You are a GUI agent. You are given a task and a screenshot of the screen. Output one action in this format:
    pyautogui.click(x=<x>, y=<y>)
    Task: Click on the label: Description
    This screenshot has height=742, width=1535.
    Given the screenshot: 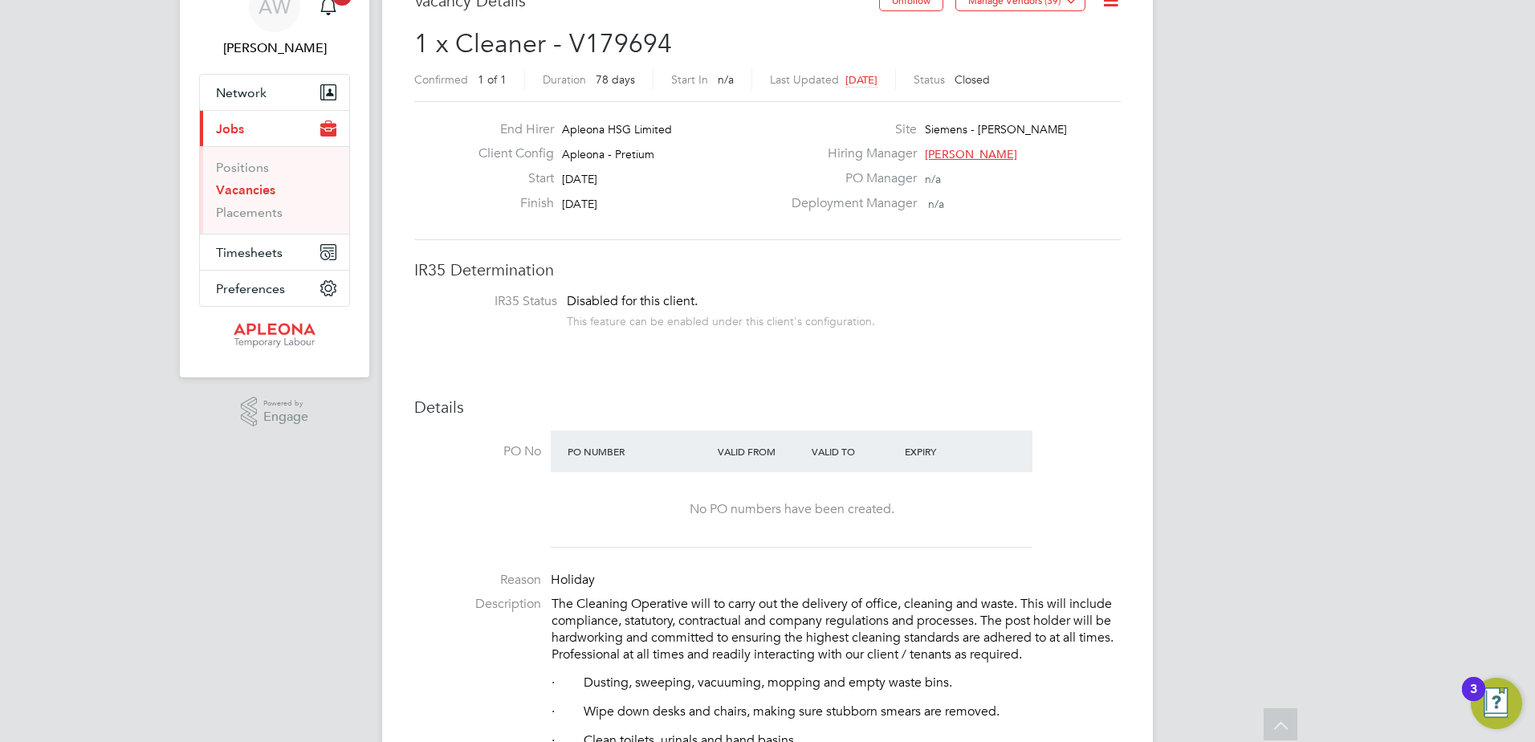 What is the action you would take?
    pyautogui.click(x=478, y=604)
    